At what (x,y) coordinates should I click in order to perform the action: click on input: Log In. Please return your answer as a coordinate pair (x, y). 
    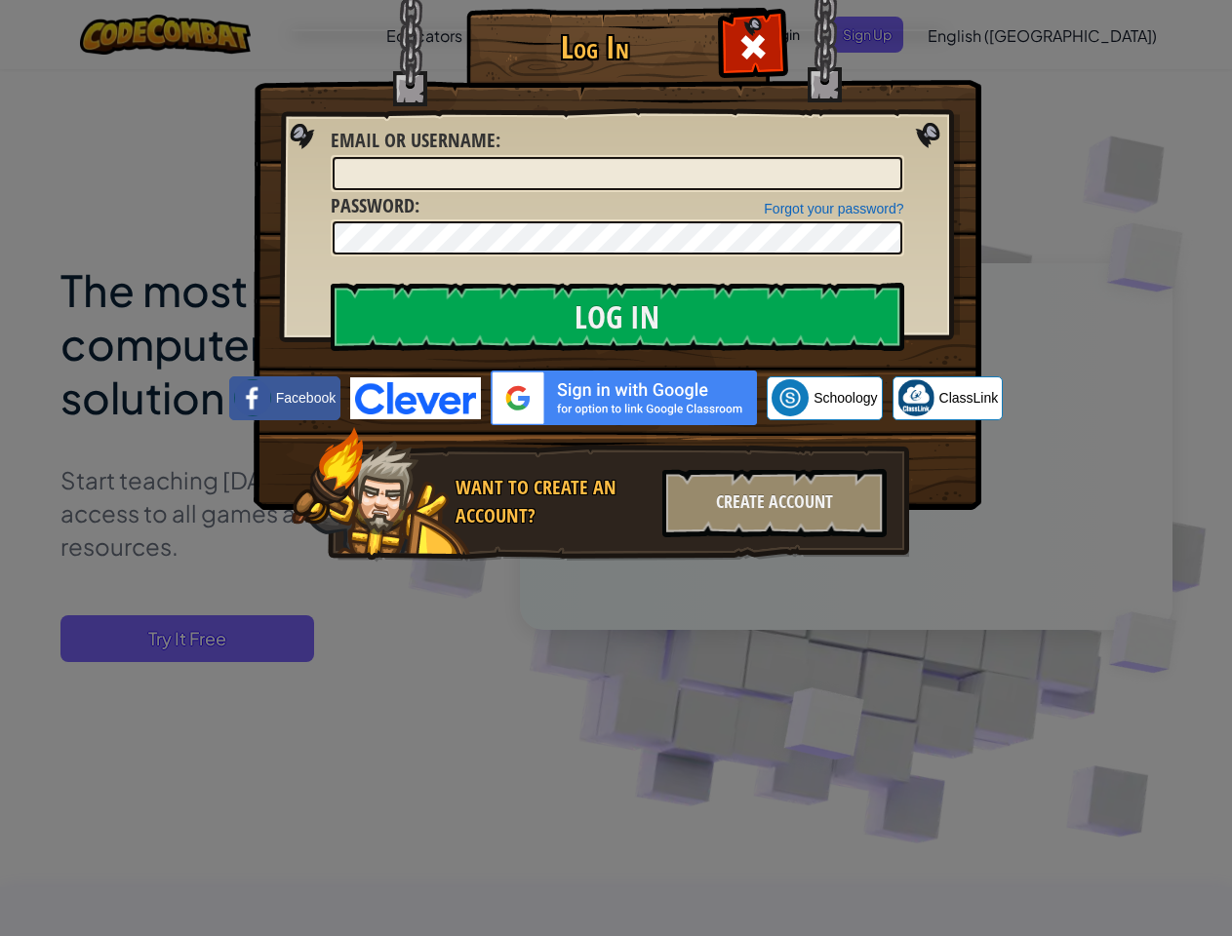
    Looking at the image, I should click on (617, 317).